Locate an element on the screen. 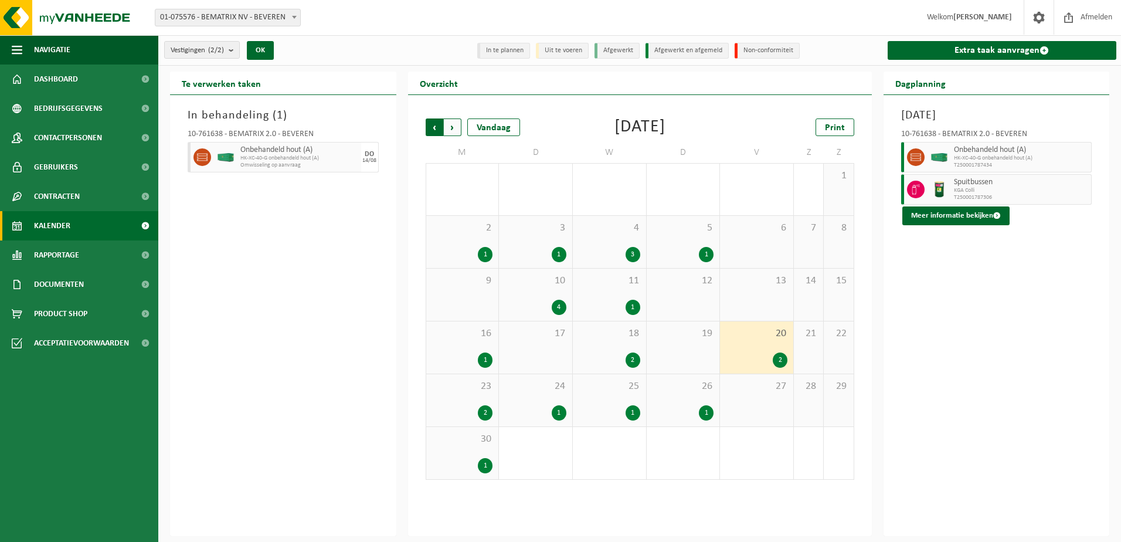  span: 23 is located at coordinates (463, 386).